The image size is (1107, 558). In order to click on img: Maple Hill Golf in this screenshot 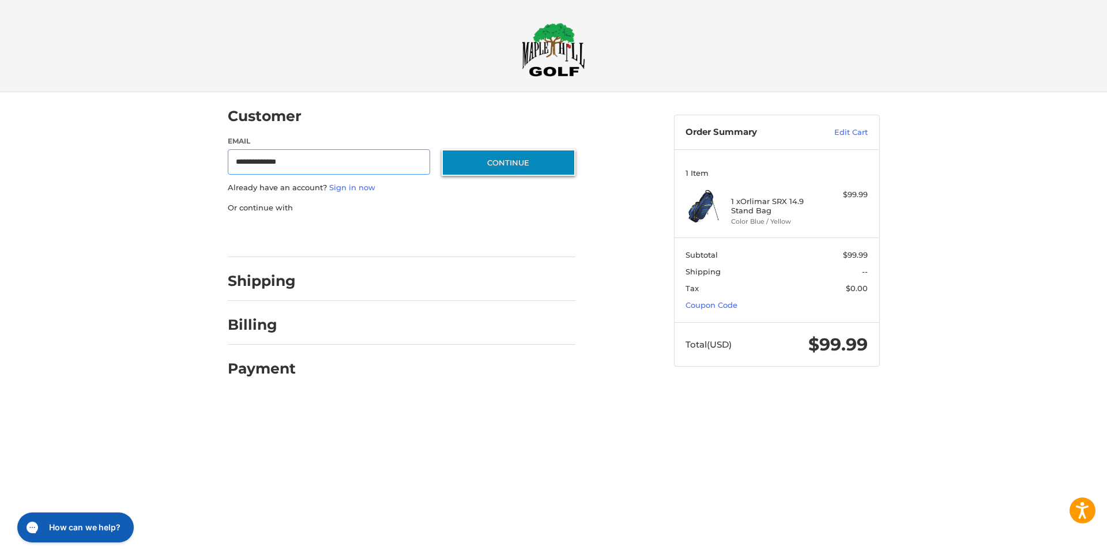, I will do `click(553, 50)`.